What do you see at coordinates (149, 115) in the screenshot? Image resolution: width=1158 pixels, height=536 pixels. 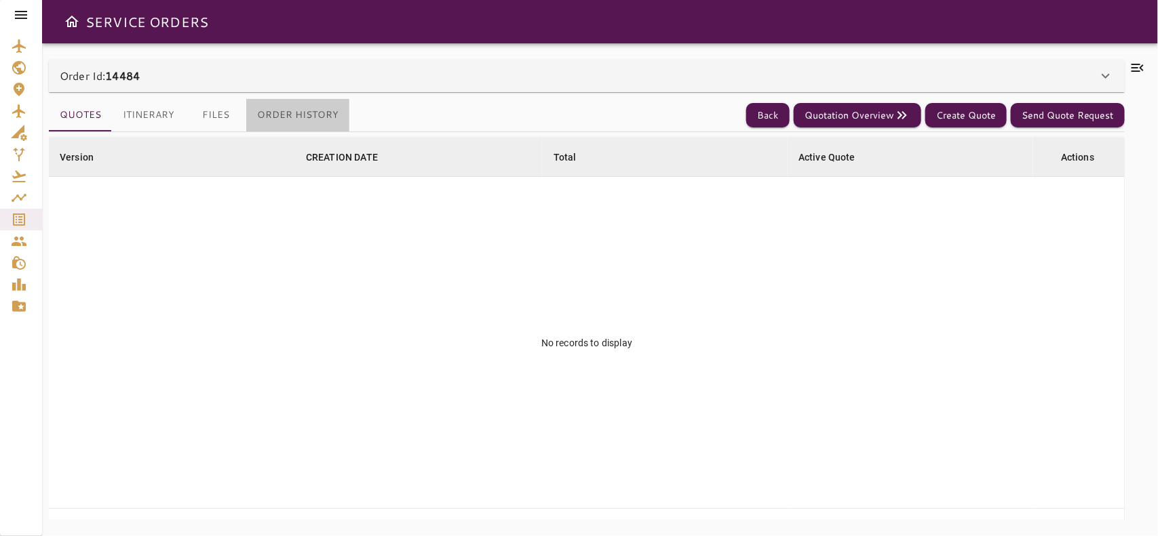 I see `button: Itinerary` at bounding box center [149, 115].